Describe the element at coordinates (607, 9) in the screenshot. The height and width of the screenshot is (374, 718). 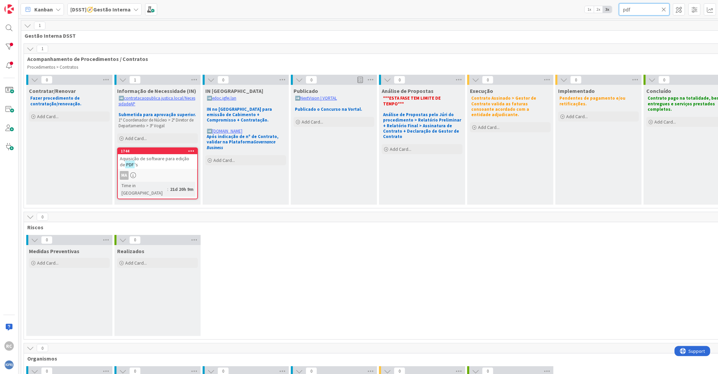
I see `span: 3x` at that location.